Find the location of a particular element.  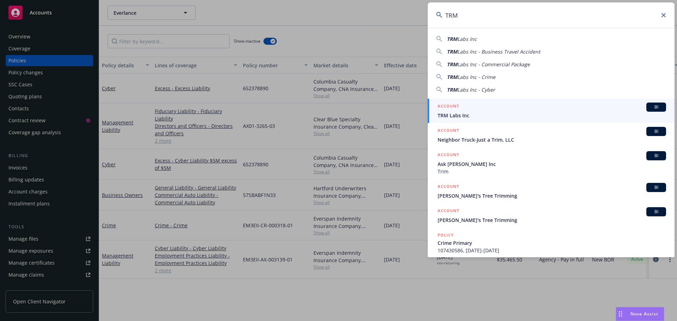

span: Crime Primary is located at coordinates (552, 243).